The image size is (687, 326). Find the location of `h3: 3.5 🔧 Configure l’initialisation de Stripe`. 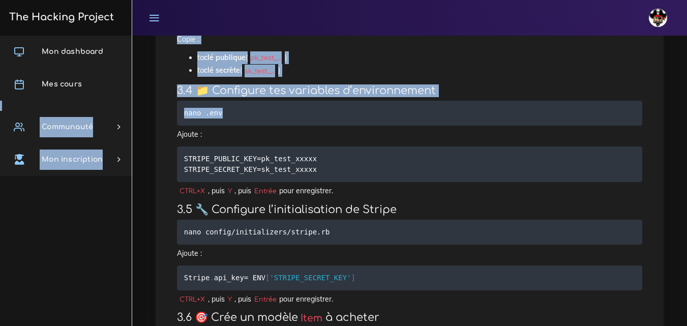

h3: 3.5 🔧 Configure l’initialisation de Stripe is located at coordinates (410, 210).